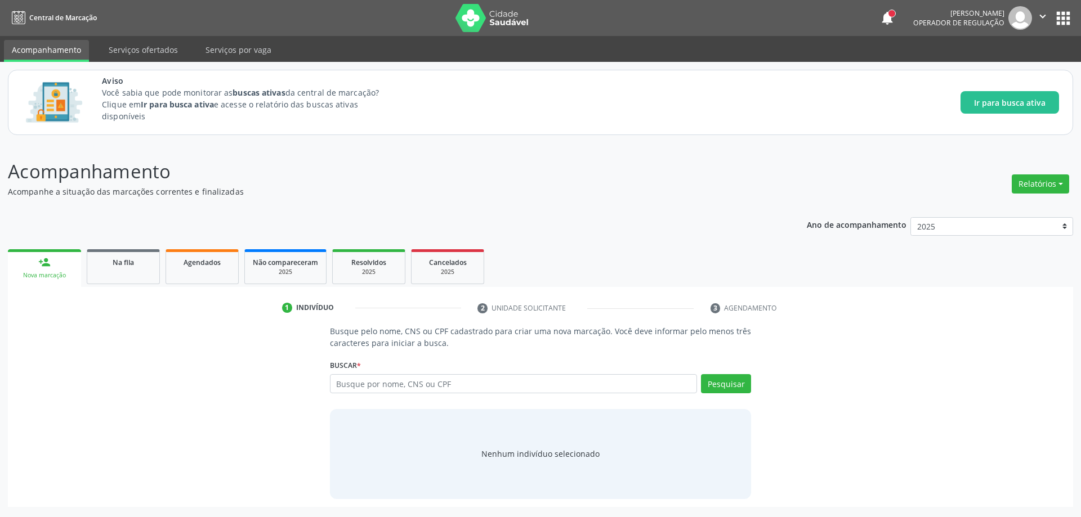 The width and height of the screenshot is (1081, 517). Describe the element at coordinates (381, 191) in the screenshot. I see `p: Acompanhe a situação das marcações correntes e finalizadas` at that location.